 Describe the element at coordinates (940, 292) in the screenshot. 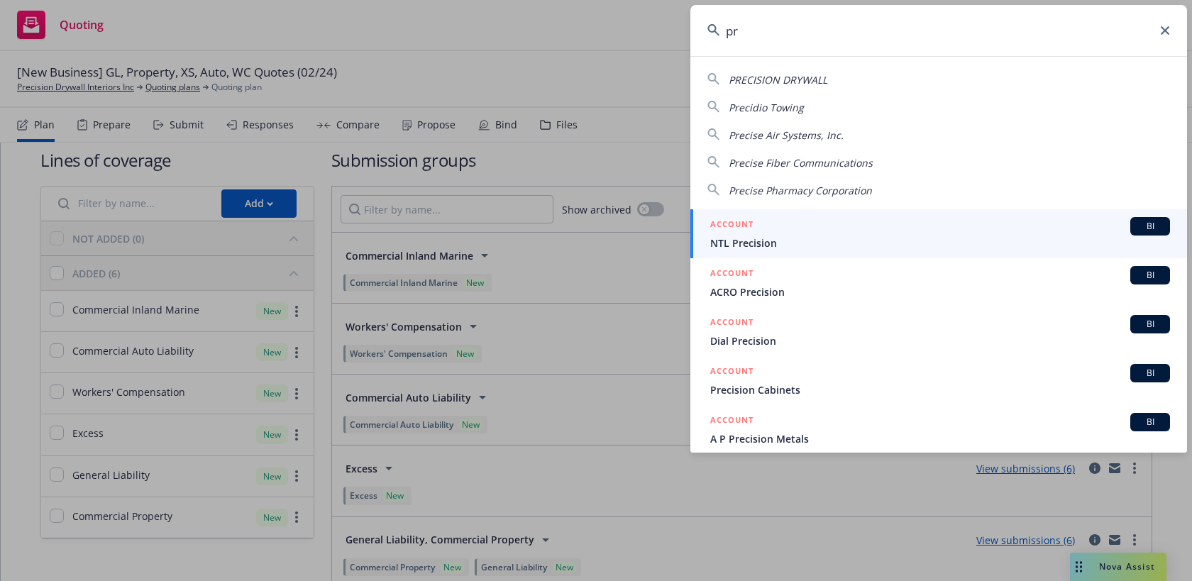

I see `span: ACRO Precision` at that location.